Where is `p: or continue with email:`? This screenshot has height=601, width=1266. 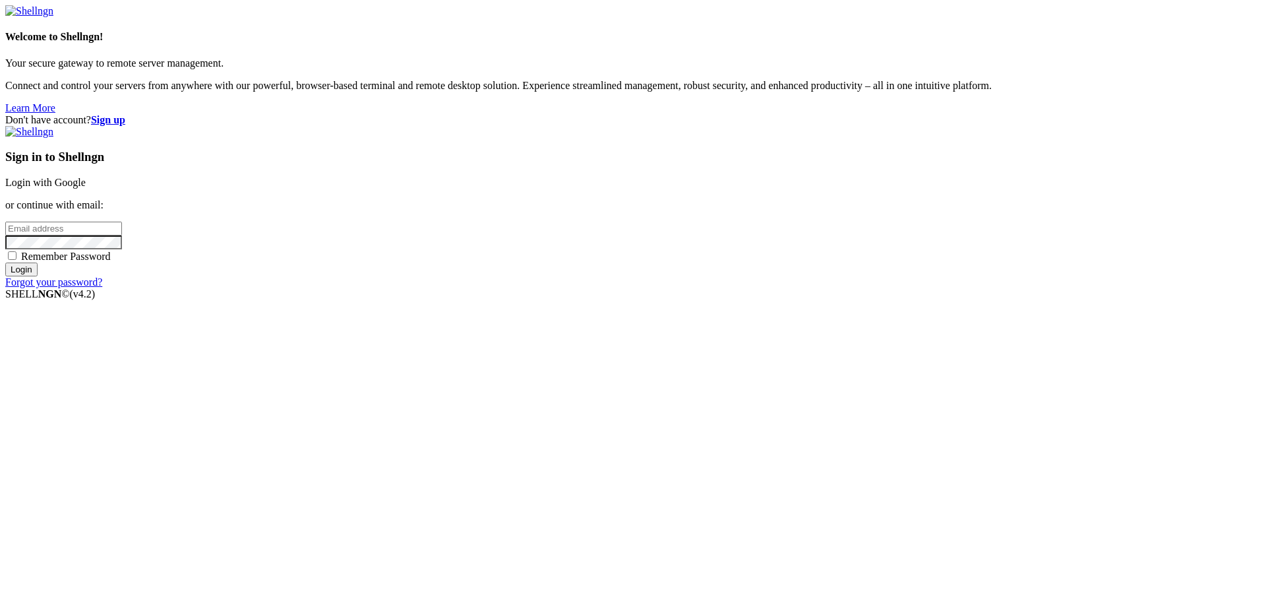 p: or continue with email: is located at coordinates (633, 205).